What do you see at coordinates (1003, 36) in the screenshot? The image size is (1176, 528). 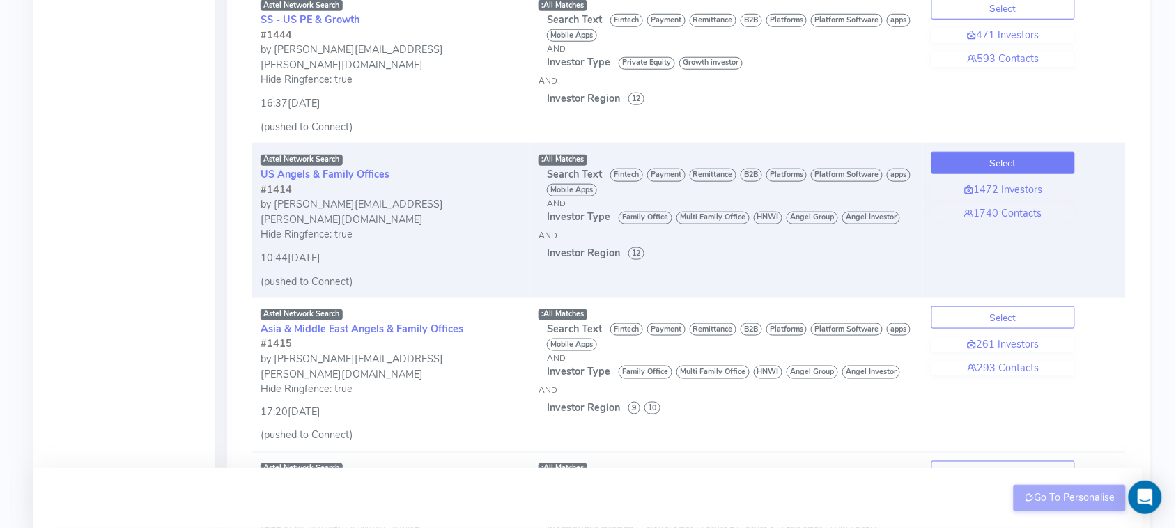 I see `a: 471 Investors` at bounding box center [1003, 36].